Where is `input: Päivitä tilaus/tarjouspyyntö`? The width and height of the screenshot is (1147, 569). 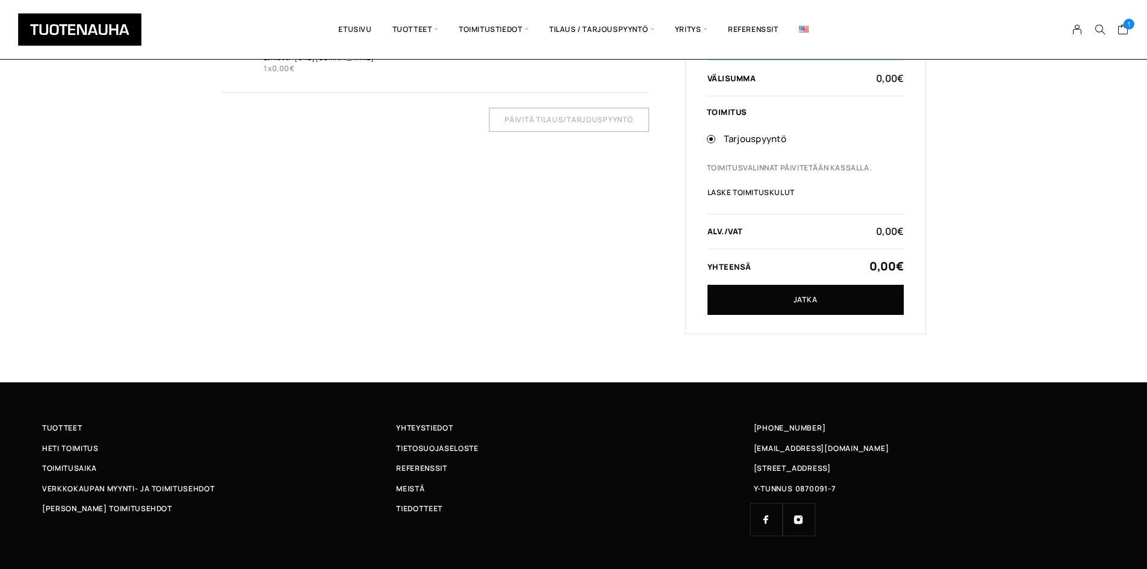 input: Päivitä tilaus/tarjouspyyntö is located at coordinates (568, 120).